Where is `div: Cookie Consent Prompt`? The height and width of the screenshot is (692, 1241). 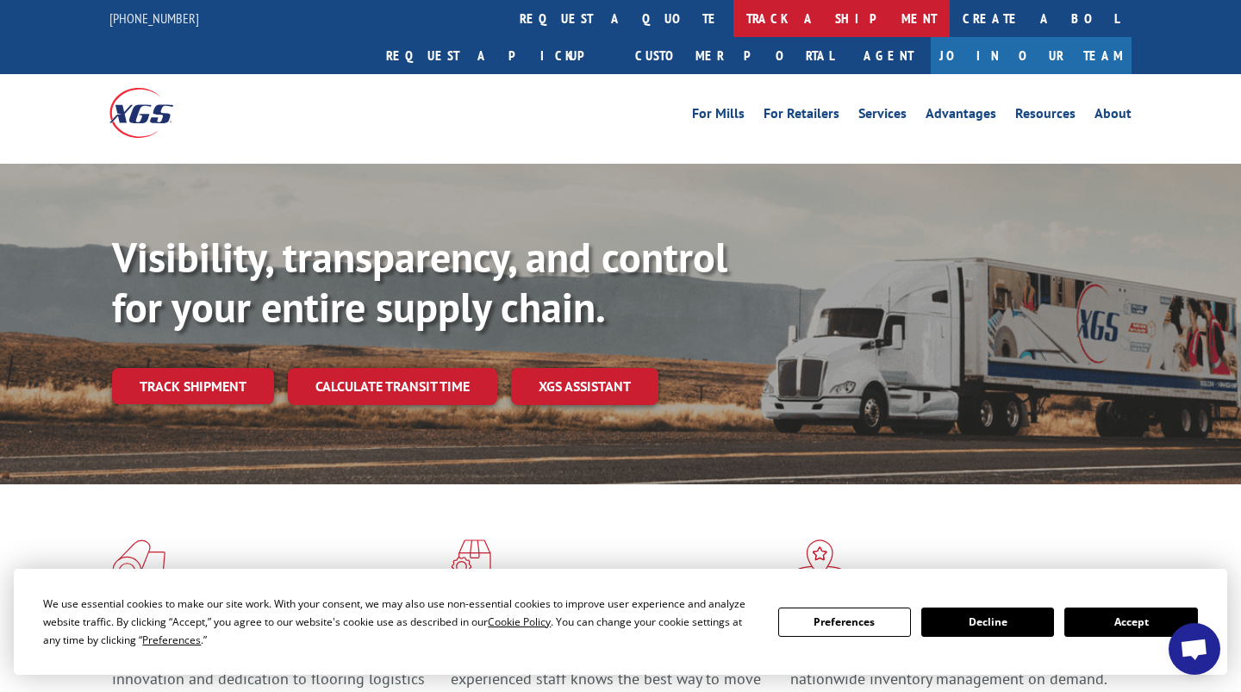
div: Cookie Consent Prompt is located at coordinates (621, 621).